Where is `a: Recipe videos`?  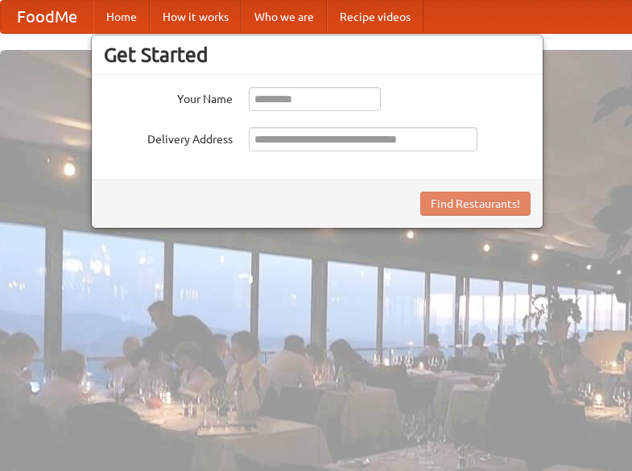
a: Recipe videos is located at coordinates (375, 17).